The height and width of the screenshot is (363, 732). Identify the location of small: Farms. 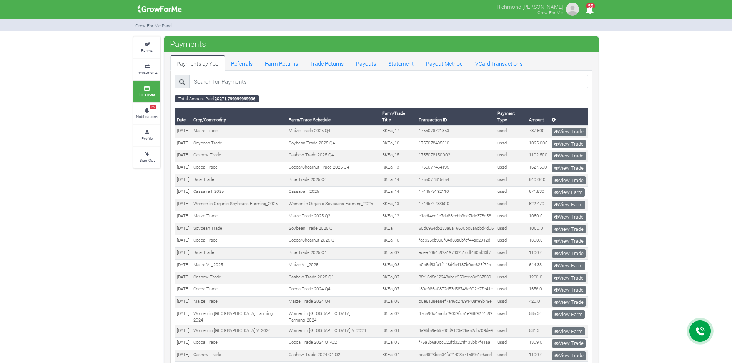
(147, 50).